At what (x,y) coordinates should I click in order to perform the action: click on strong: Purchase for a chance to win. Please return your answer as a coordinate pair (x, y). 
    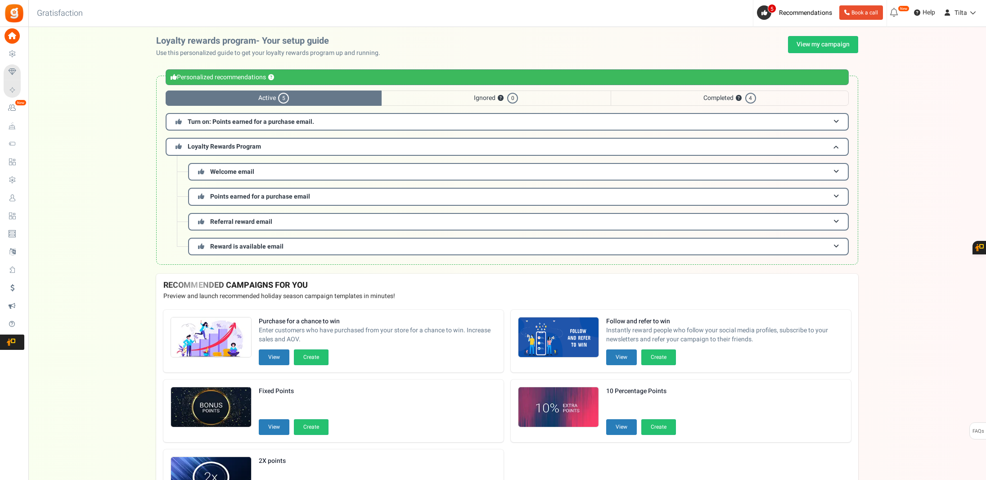
    Looking at the image, I should click on (377, 321).